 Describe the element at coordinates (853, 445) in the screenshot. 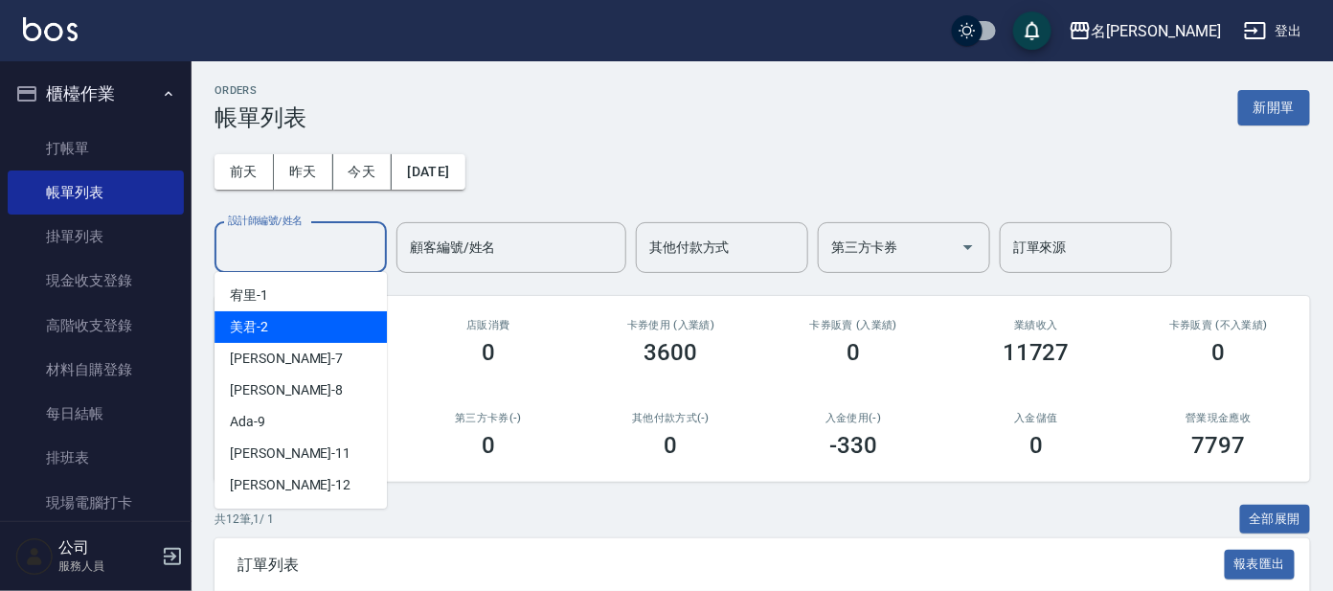

I see `h3: -330` at that location.